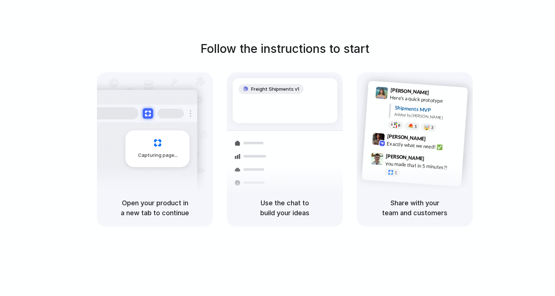 The width and height of the screenshot is (555, 296). What do you see at coordinates (399, 125) in the screenshot?
I see `span: 8` at bounding box center [399, 125].